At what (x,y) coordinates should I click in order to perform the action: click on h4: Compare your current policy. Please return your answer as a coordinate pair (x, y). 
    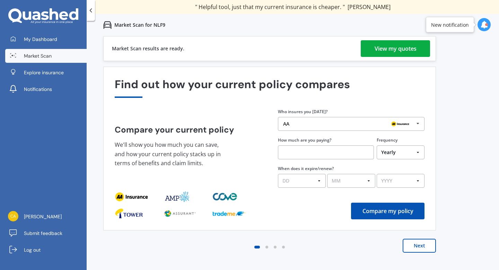
    Looking at the image, I should click on (188, 130).